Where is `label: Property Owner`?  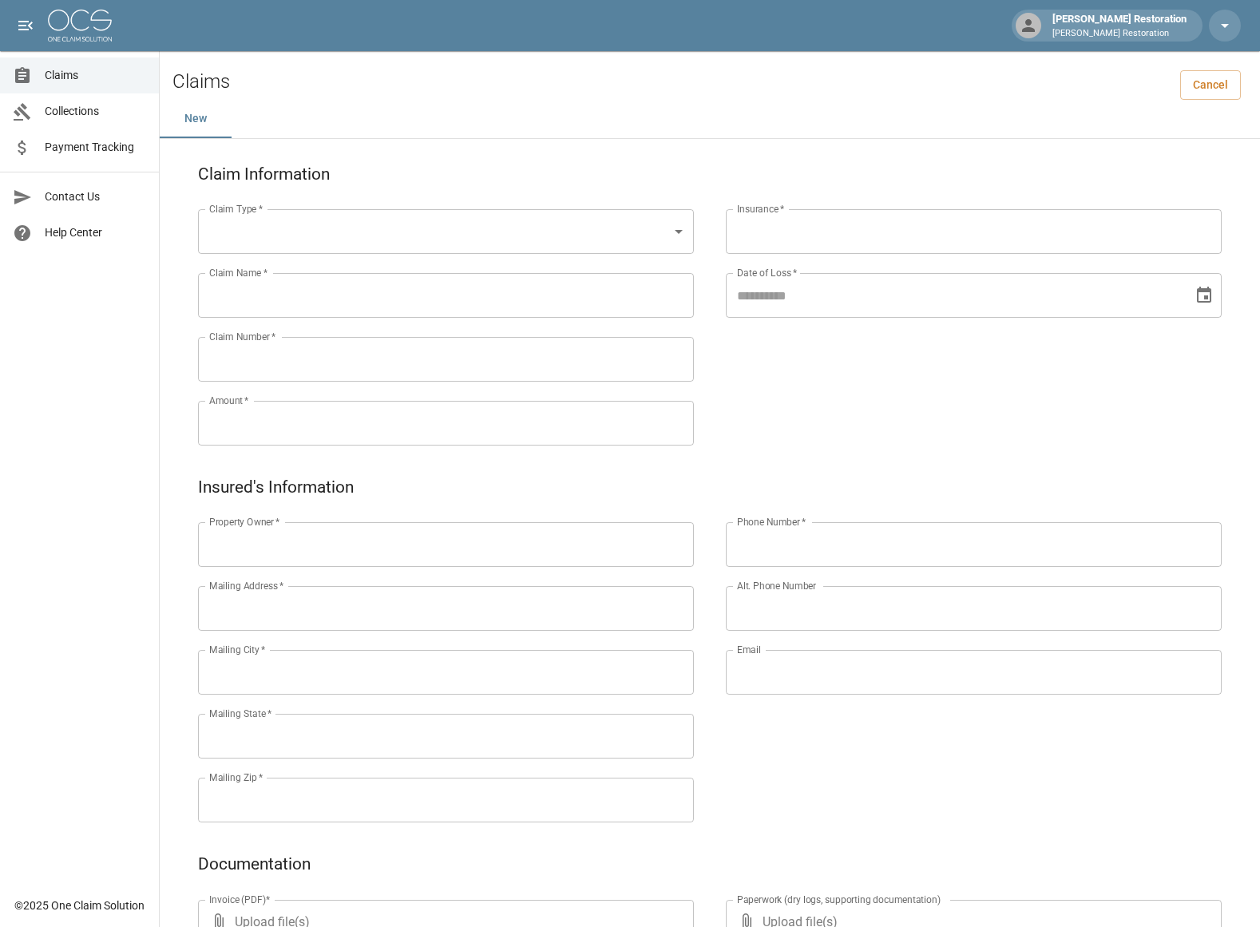
label: Property Owner is located at coordinates (244, 522).